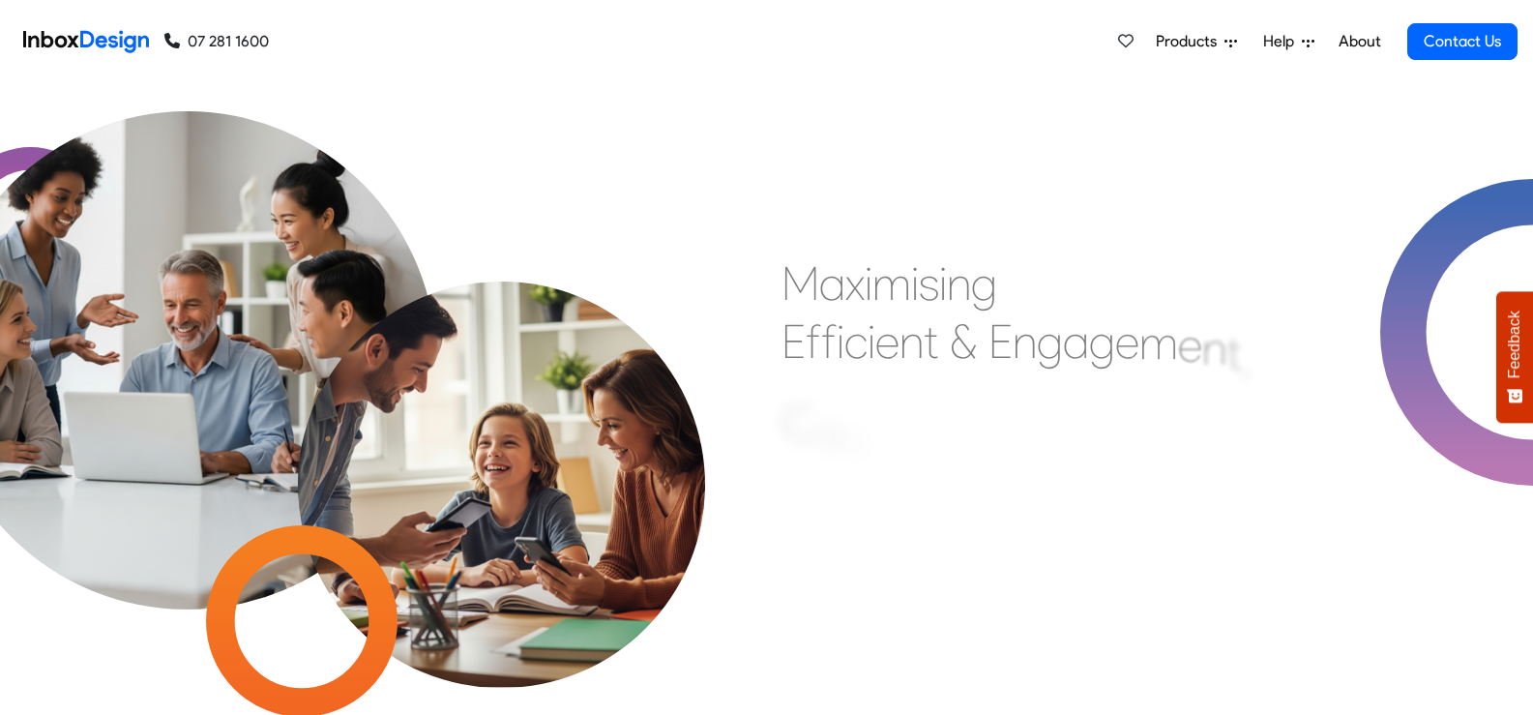 This screenshot has height=715, width=1533. What do you see at coordinates (1515, 344) in the screenshot?
I see `span: Feedback` at bounding box center [1515, 344].